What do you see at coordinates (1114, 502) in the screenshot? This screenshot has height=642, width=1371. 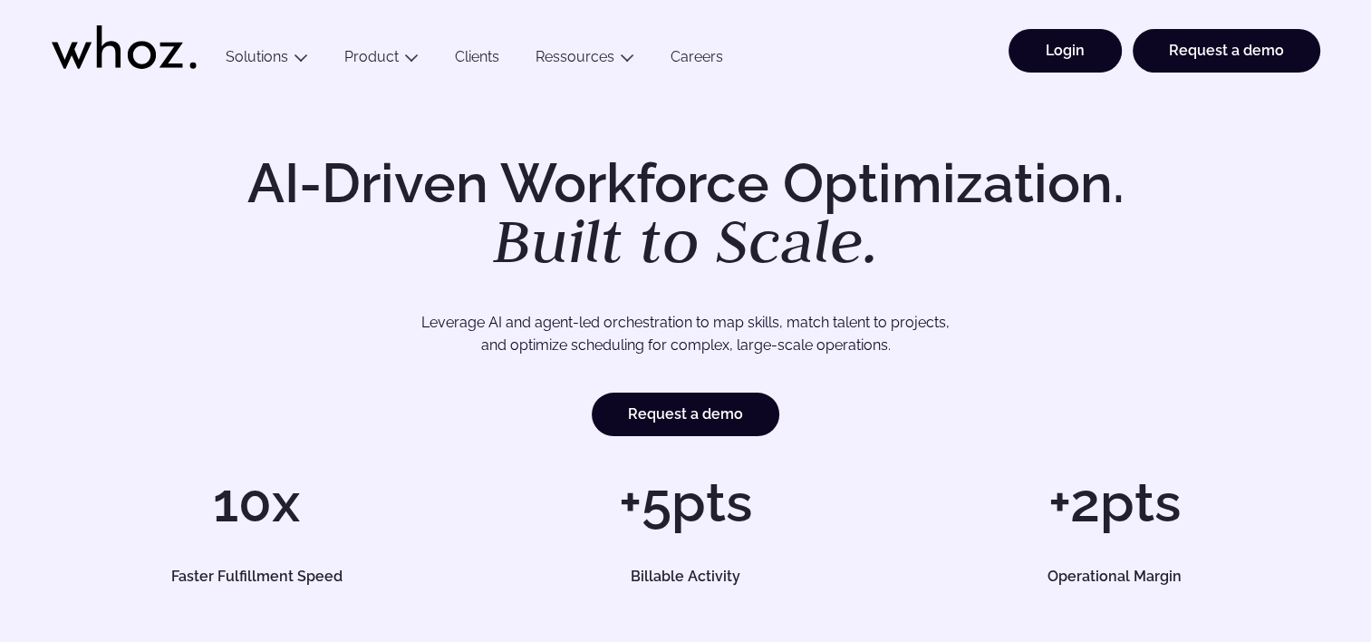 I see `h1: +2pts` at bounding box center [1114, 502].